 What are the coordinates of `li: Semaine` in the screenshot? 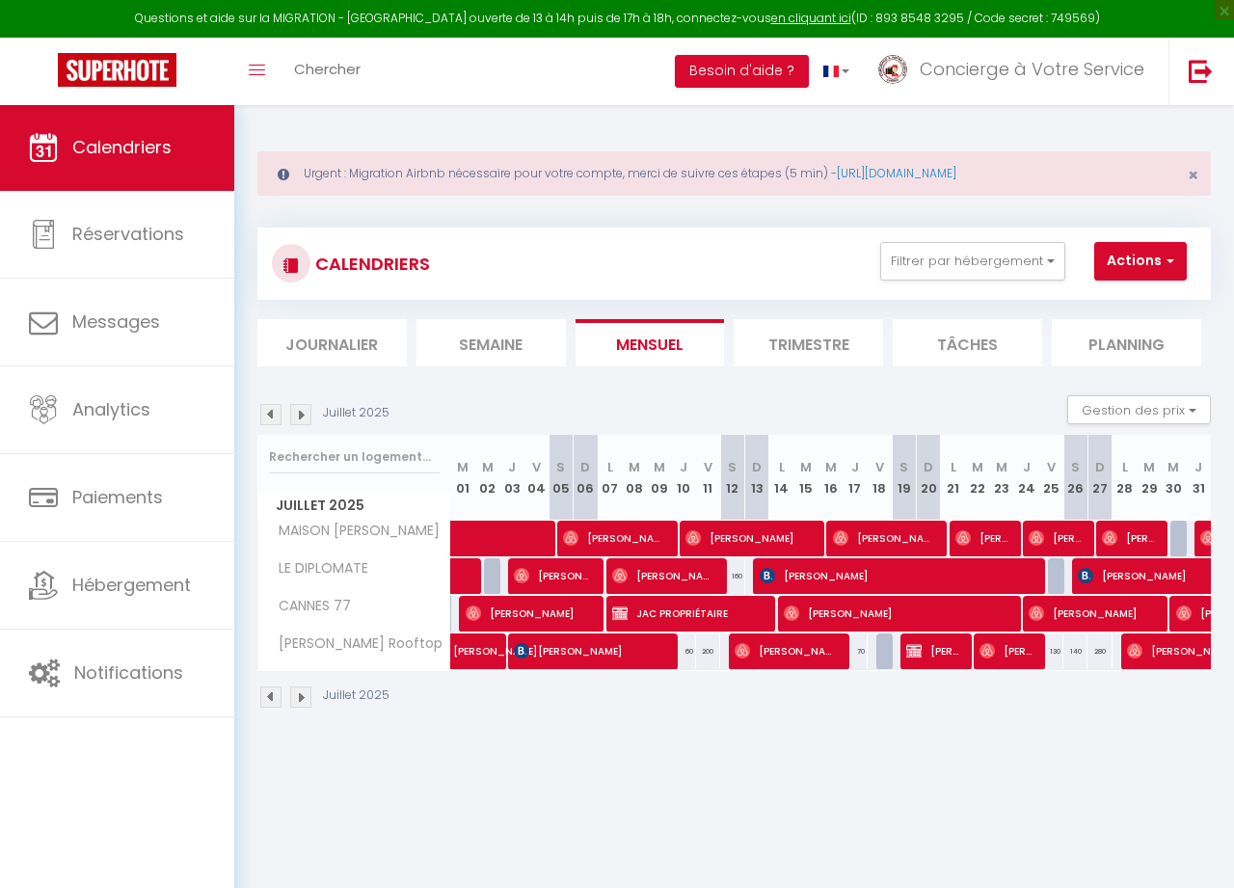 It's located at (491, 342).